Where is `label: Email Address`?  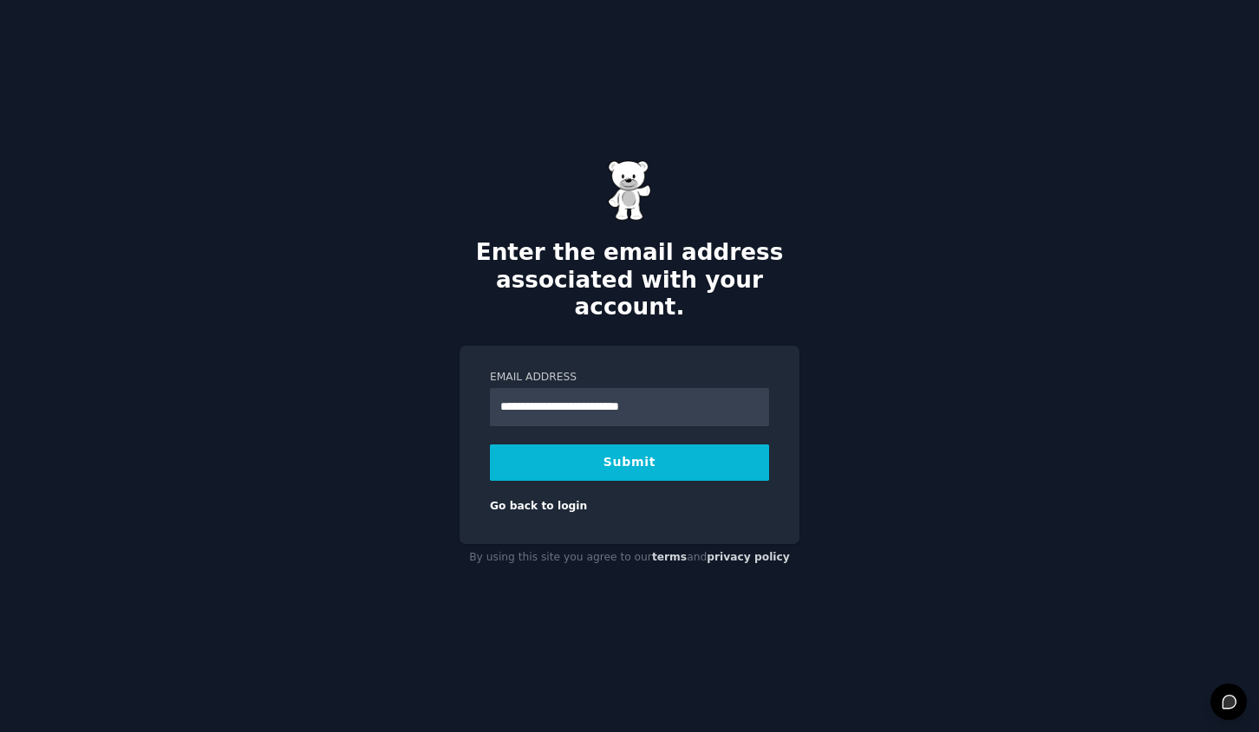 label: Email Address is located at coordinates (629, 378).